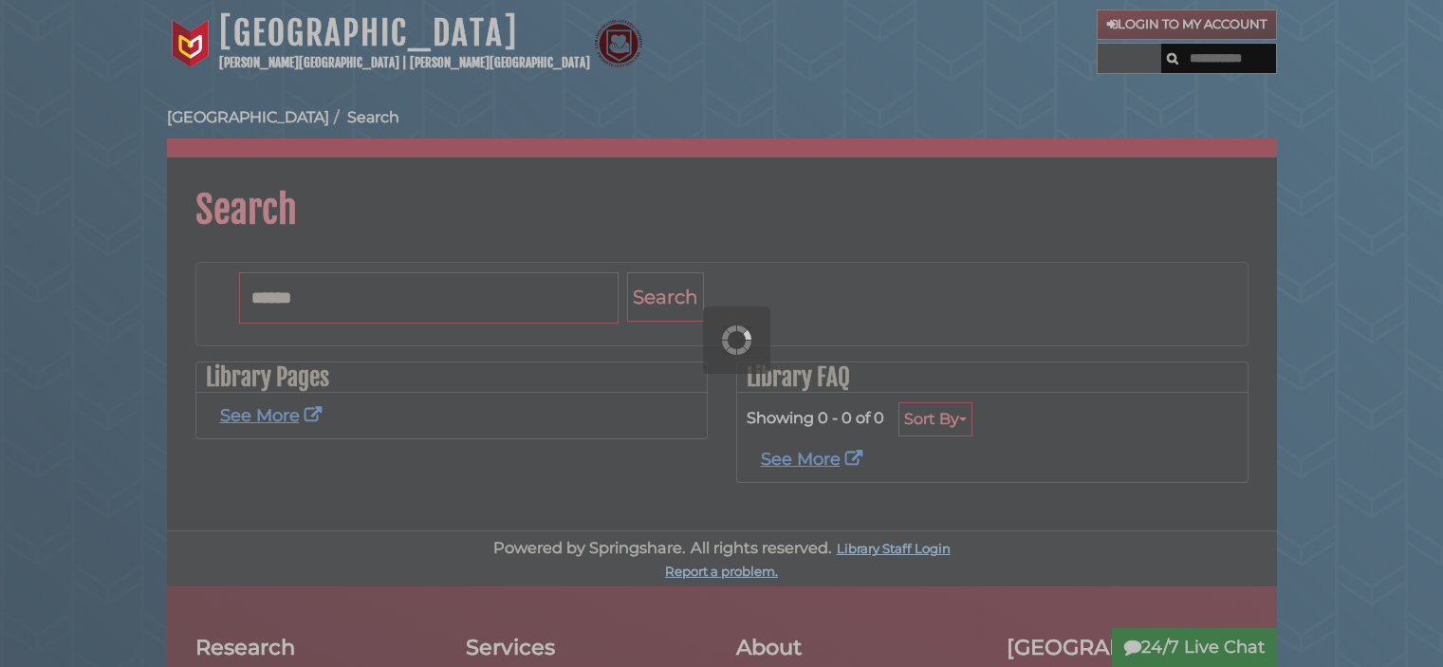 The height and width of the screenshot is (667, 1443). What do you see at coordinates (894, 549) in the screenshot?
I see `a: Library Staff Login` at bounding box center [894, 549].